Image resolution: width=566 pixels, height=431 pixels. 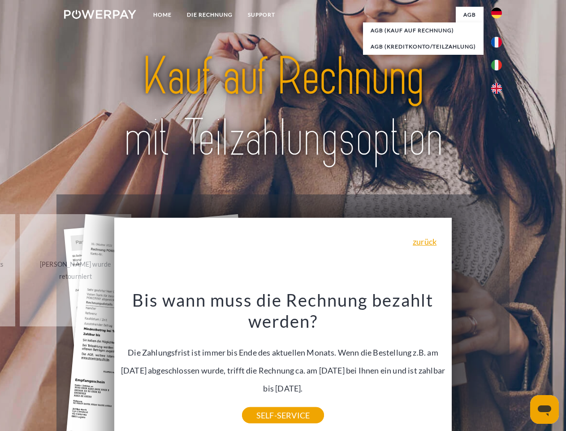 What do you see at coordinates (497, 88) in the screenshot?
I see `img: en` at bounding box center [497, 88].